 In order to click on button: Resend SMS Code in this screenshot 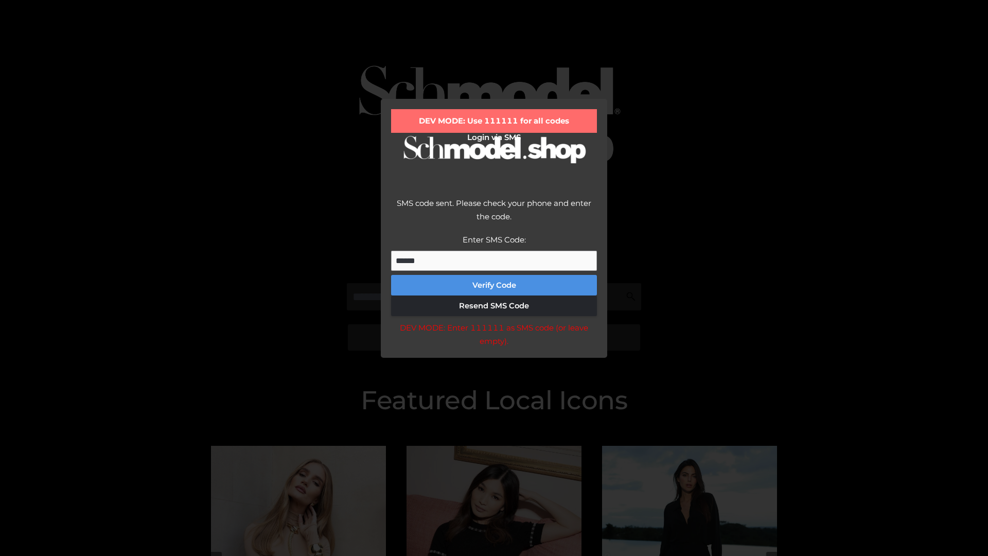, I will do `click(494, 306)`.